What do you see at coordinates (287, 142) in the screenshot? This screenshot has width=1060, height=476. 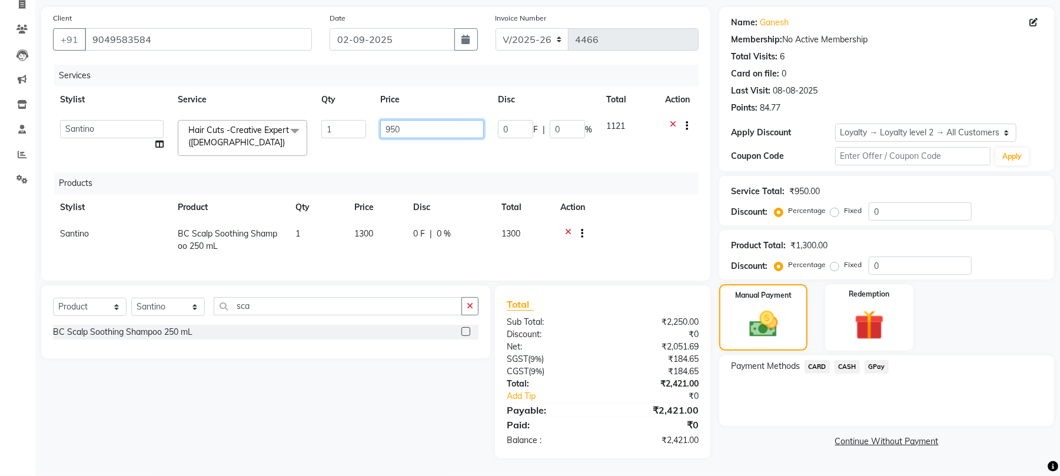 I see `a: x` at bounding box center [287, 142].